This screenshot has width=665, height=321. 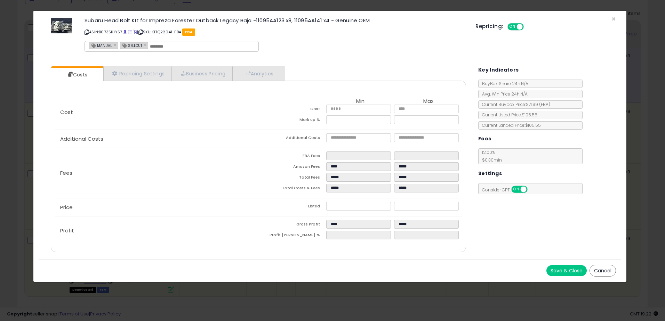 What do you see at coordinates (125, 32) in the screenshot?
I see `a: BuyBox page` at bounding box center [125, 32].